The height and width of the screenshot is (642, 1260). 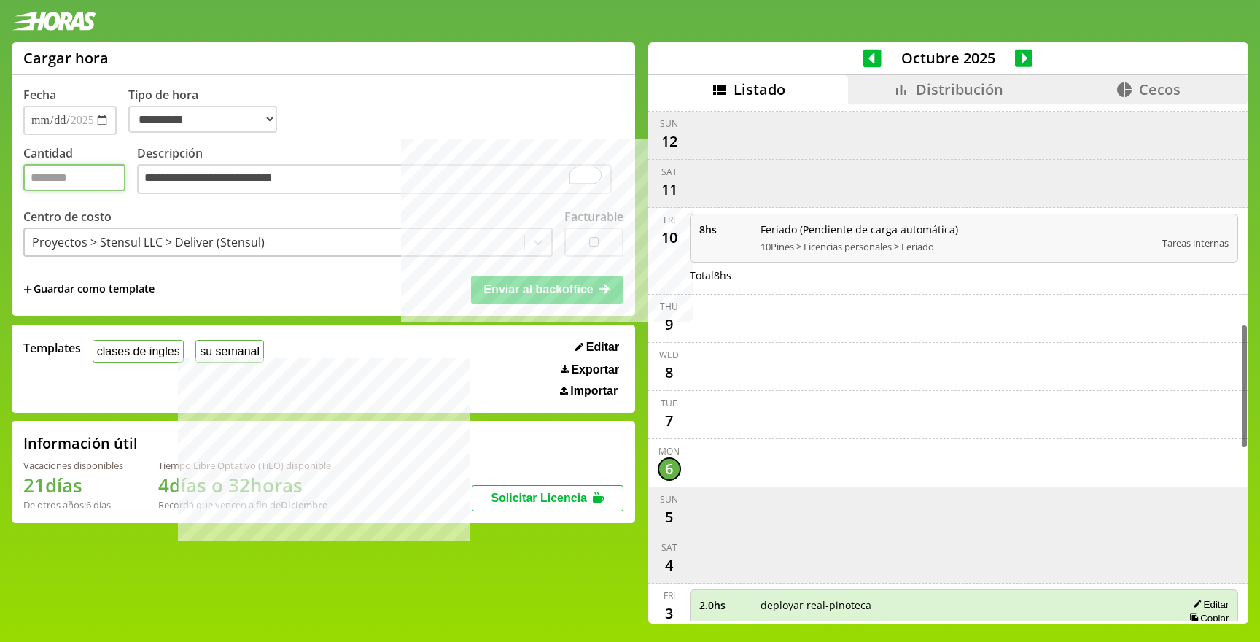 What do you see at coordinates (244, 485) in the screenshot?
I see `h1: 4 días o 32 horas` at bounding box center [244, 485].